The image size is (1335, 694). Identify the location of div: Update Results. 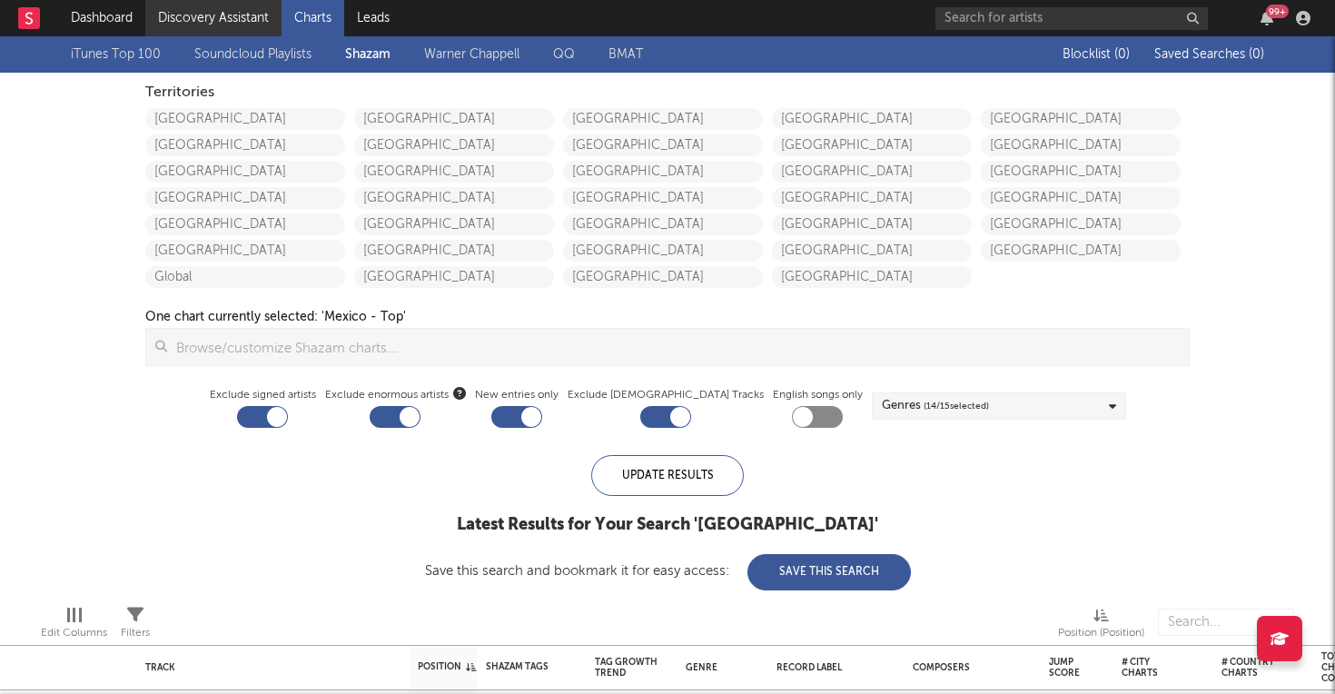
(667, 475).